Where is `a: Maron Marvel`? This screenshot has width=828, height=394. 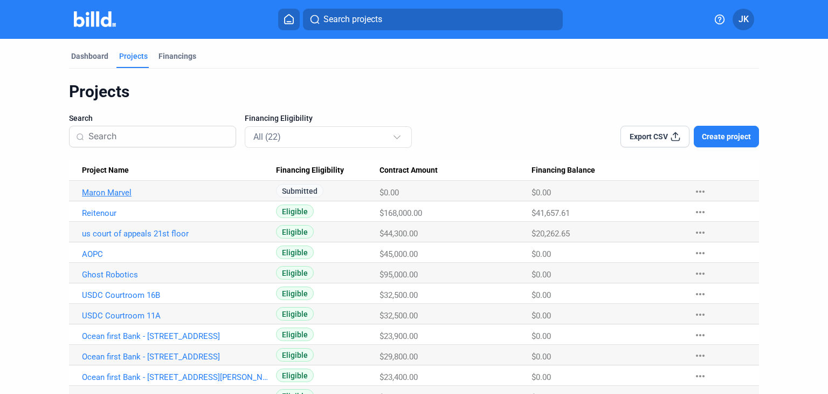 a: Maron Marvel is located at coordinates (175, 193).